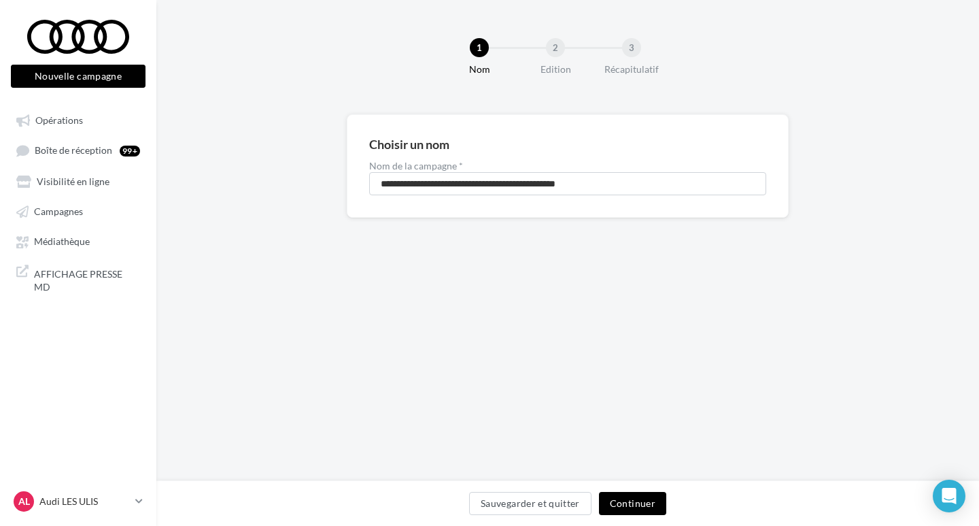 This screenshot has height=526, width=979. Describe the element at coordinates (62, 241) in the screenshot. I see `span: Médiathèque` at that location.